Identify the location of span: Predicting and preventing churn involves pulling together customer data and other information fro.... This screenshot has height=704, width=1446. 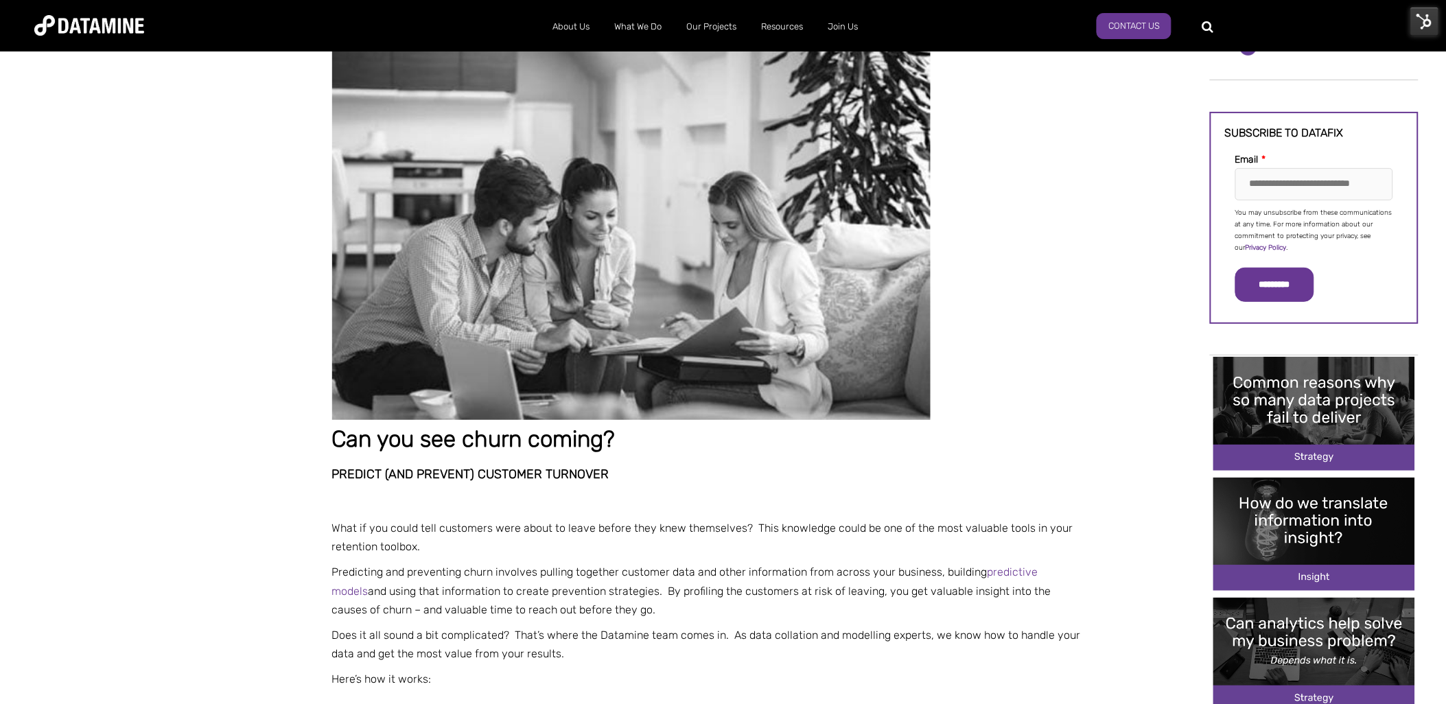
(692, 590).